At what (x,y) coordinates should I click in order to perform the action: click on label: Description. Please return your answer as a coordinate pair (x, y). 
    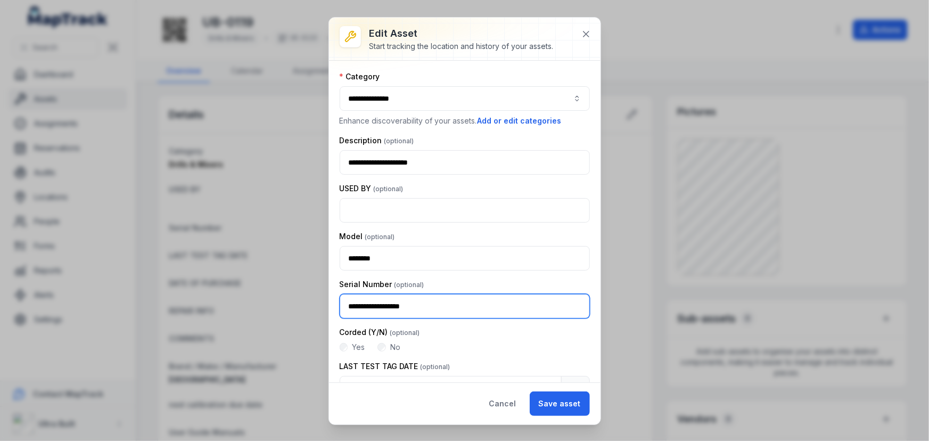
    Looking at the image, I should click on (377, 141).